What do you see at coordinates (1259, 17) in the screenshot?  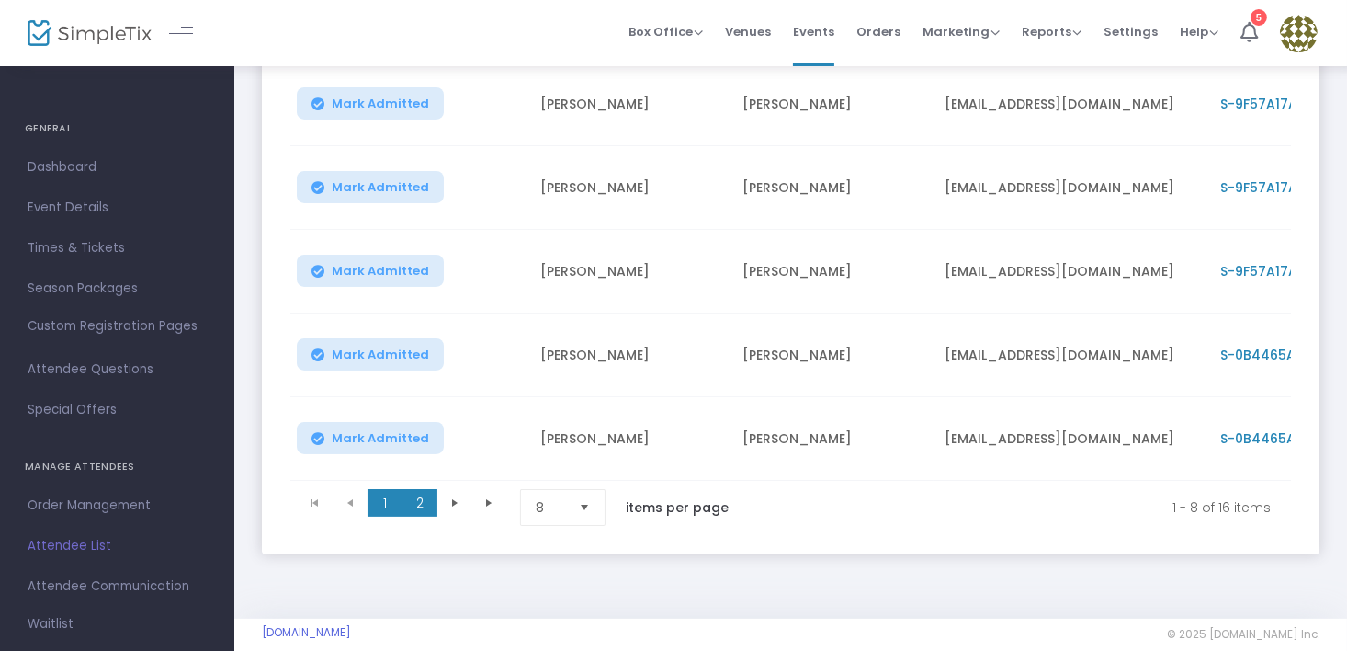 I see `div: 5` at bounding box center [1259, 17].